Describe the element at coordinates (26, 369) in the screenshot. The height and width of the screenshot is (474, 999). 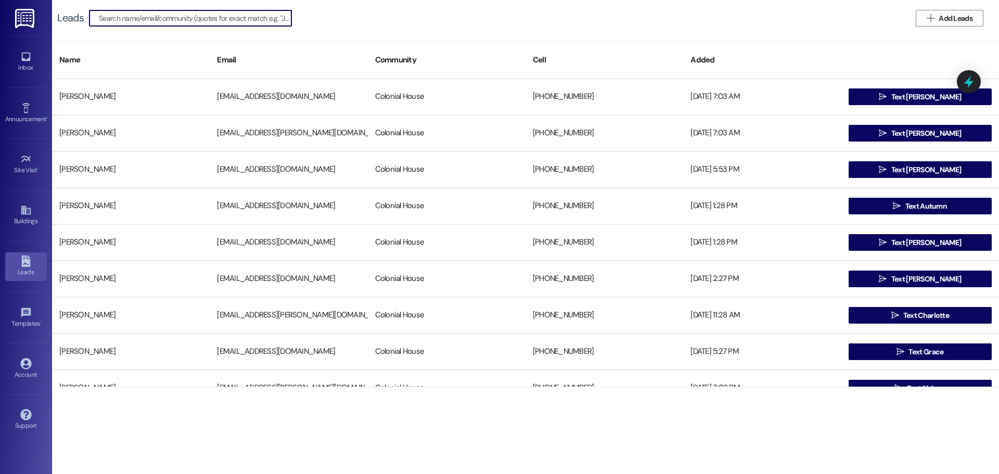
I see `a: Account` at that location.